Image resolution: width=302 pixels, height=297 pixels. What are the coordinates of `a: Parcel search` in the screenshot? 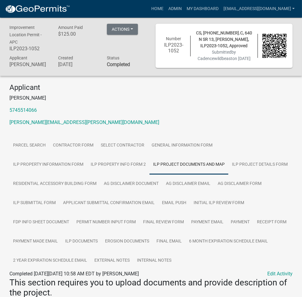 It's located at (29, 145).